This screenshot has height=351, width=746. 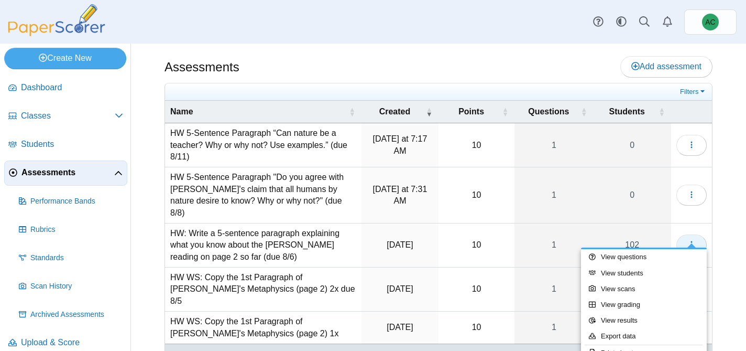 What do you see at coordinates (72, 342) in the screenshot?
I see `span: Upload & Score` at bounding box center [72, 342].